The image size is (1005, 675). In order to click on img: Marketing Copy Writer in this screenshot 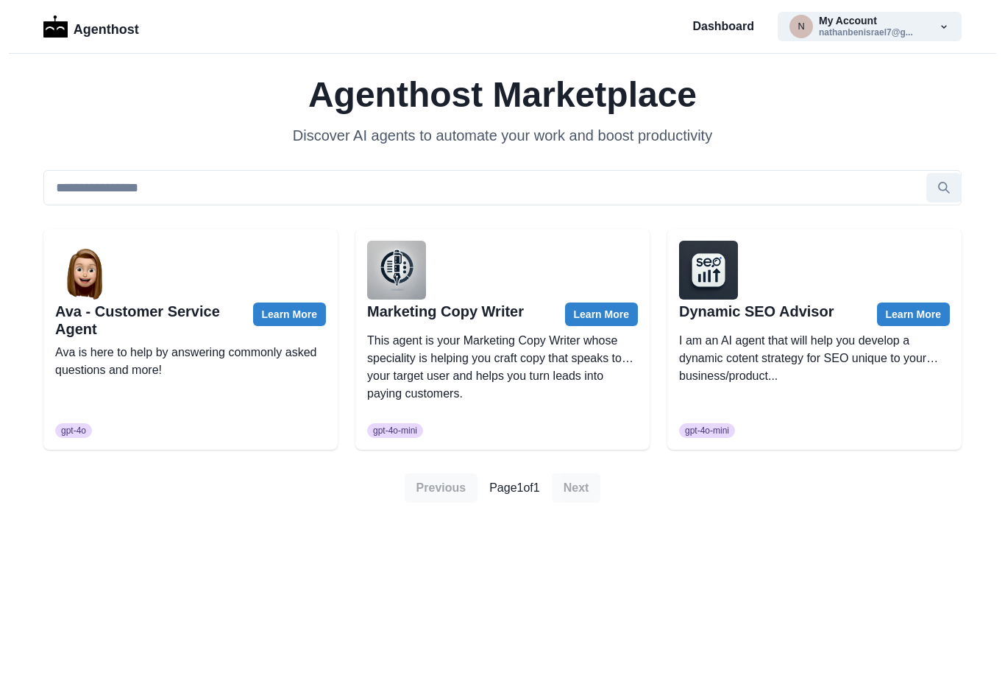, I will do `click(397, 270)`.